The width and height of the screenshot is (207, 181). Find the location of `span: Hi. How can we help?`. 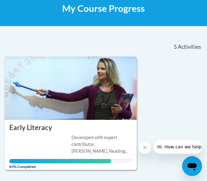

span: Hi. How can we help? is located at coordinates (27, 7).